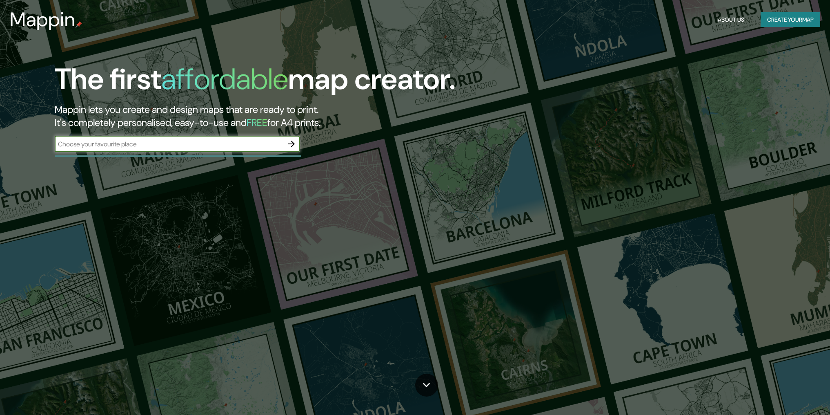  Describe the element at coordinates (262, 116) in the screenshot. I see `h2: Mappin lets you create and design maps that are ready to print. It's completely personalised, eas...` at that location.